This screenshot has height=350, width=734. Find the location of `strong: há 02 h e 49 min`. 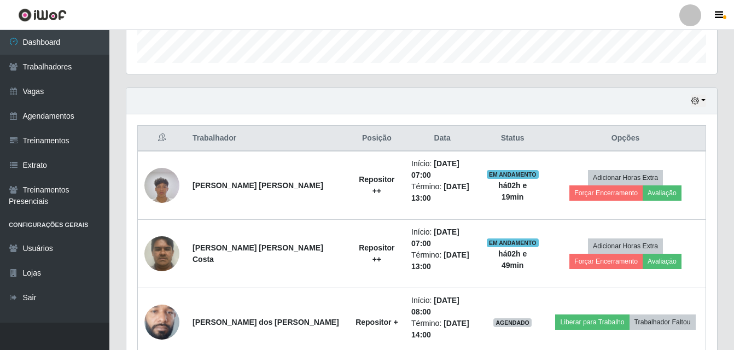

strong: há 02 h e 49 min is located at coordinates (513, 259).